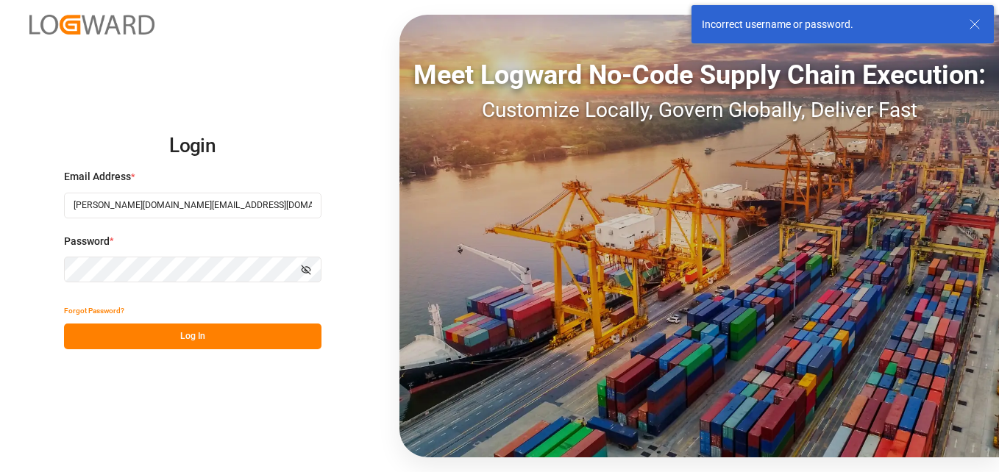  Describe the element at coordinates (193, 146) in the screenshot. I see `h2: Login` at that location.